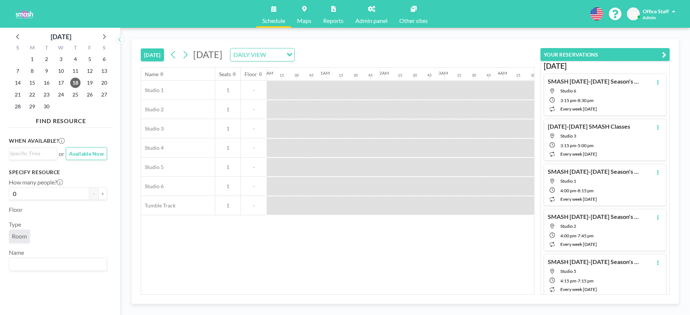  What do you see at coordinates (61, 95) in the screenshot?
I see `span: Wednesday, September 24, 2025` at bounding box center [61, 95].